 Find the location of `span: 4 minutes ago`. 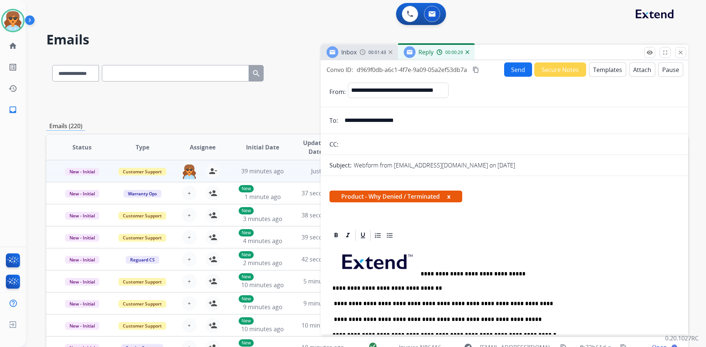

span: 4 minutes ago is located at coordinates (262, 241).